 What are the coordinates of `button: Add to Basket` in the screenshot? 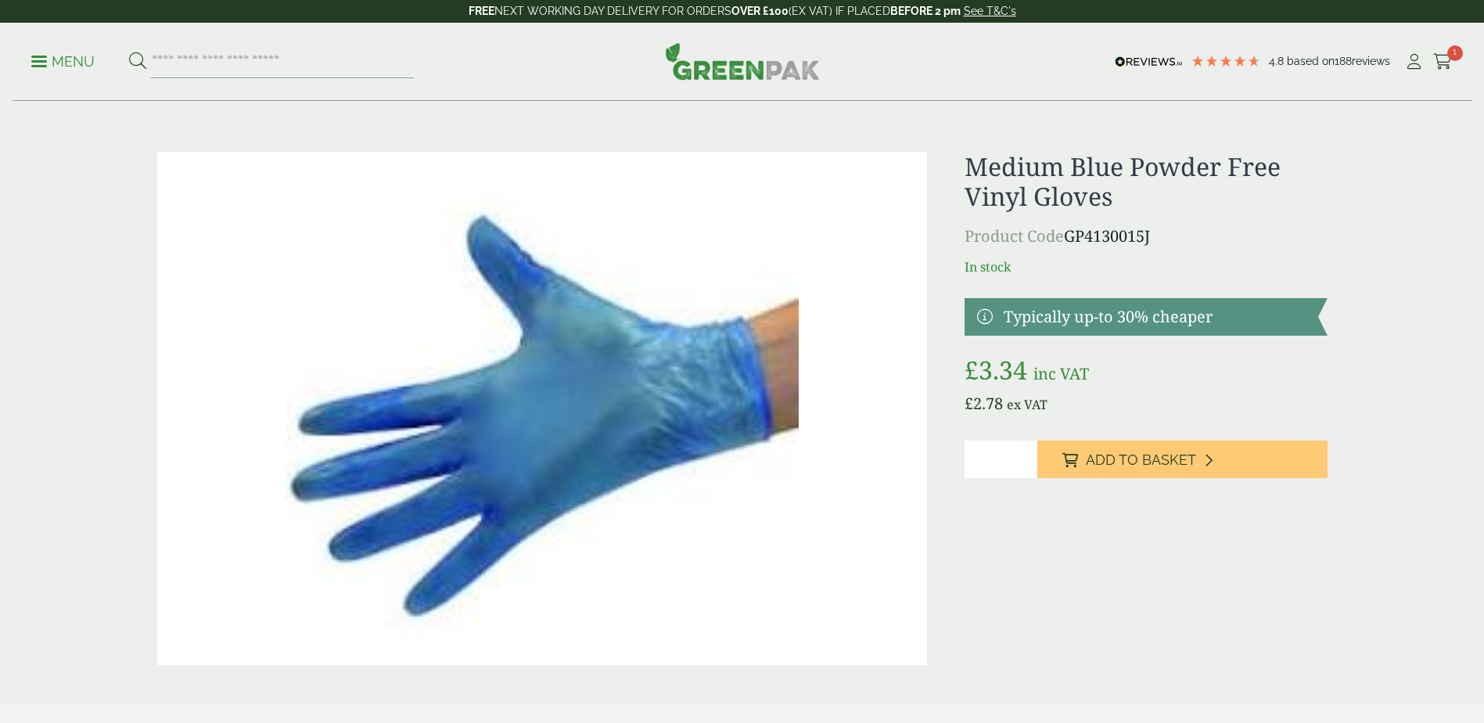 It's located at (1182, 459).